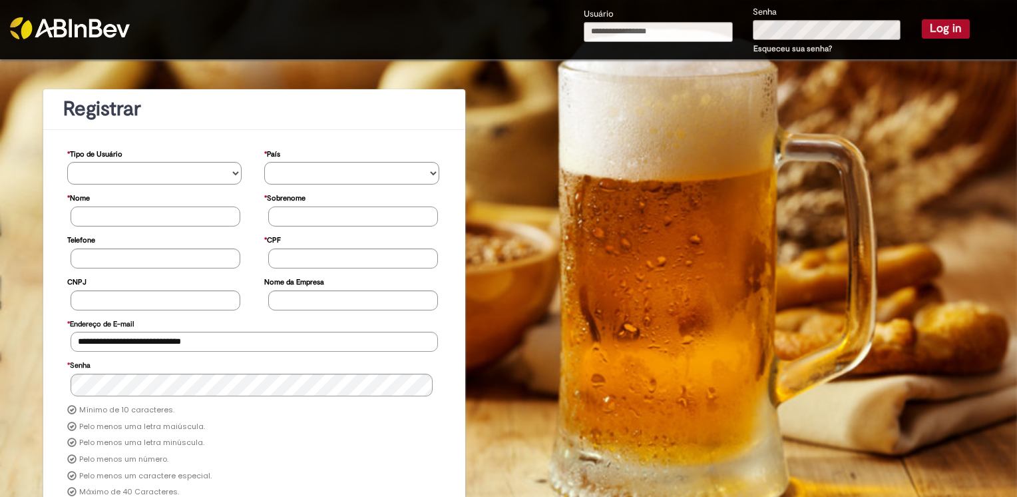  What do you see at coordinates (946, 29) in the screenshot?
I see `button: Log in` at bounding box center [946, 29].